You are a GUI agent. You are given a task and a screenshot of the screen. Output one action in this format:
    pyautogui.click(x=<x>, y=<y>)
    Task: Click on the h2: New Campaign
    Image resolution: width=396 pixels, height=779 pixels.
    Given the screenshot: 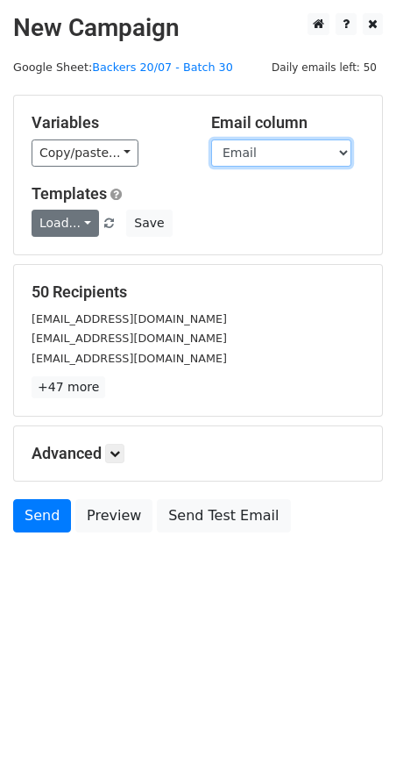 What is the action you would take?
    pyautogui.click(x=198, y=28)
    